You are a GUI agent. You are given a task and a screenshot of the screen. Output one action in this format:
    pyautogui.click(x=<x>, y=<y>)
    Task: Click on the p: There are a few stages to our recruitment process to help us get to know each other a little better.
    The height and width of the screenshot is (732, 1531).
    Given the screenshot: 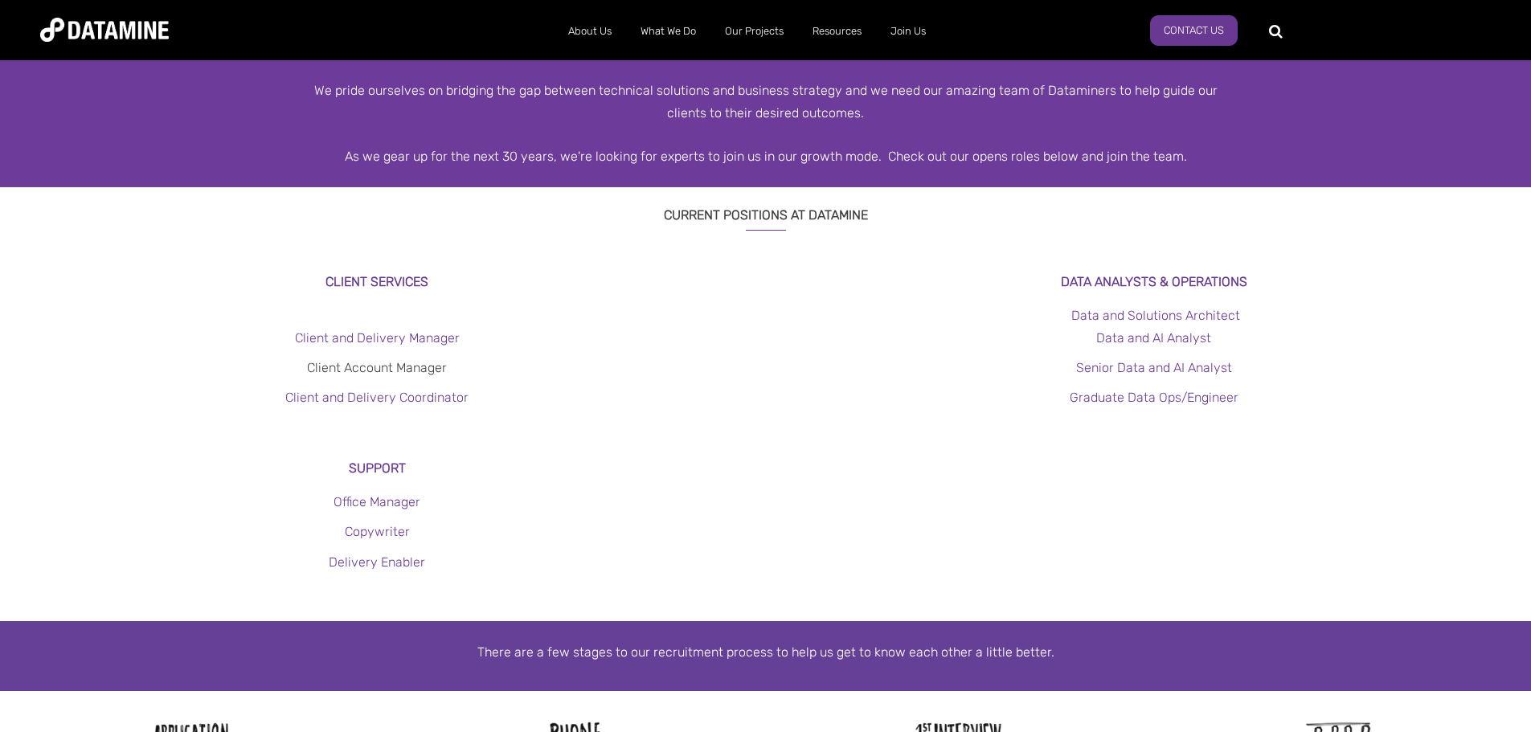 What is the action you would take?
    pyautogui.click(x=766, y=652)
    